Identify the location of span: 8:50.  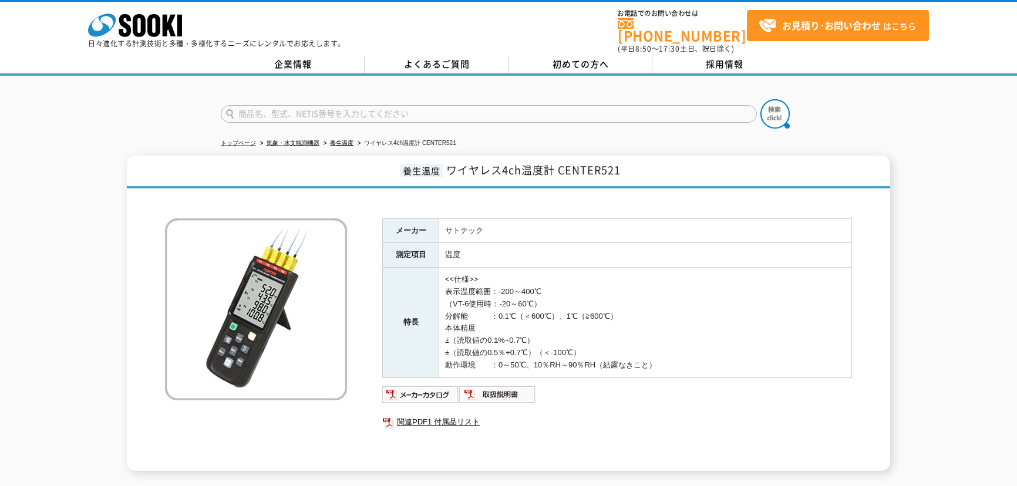
(644, 49).